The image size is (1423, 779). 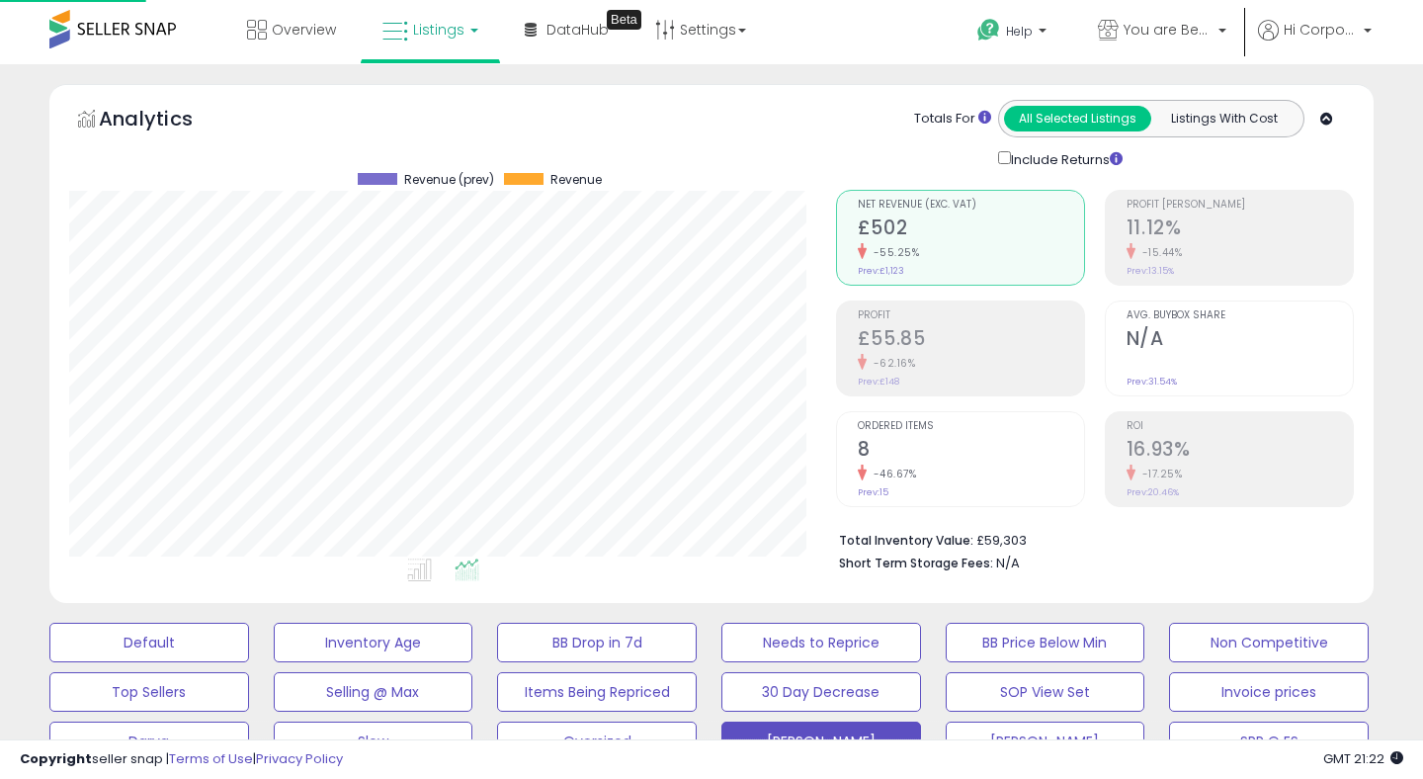 What do you see at coordinates (576, 180) in the screenshot?
I see `span: Revenue` at bounding box center [576, 180].